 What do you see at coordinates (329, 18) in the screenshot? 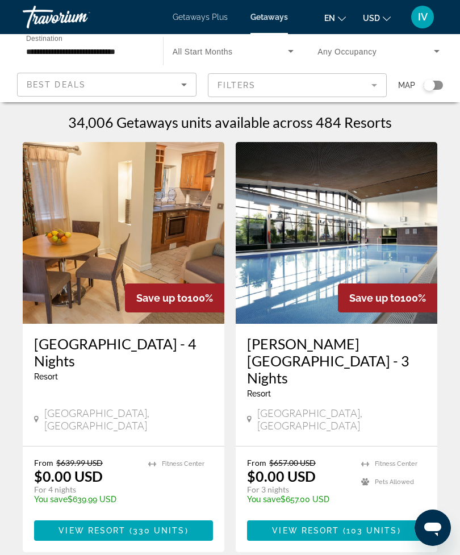
I see `span: en` at bounding box center [329, 18].